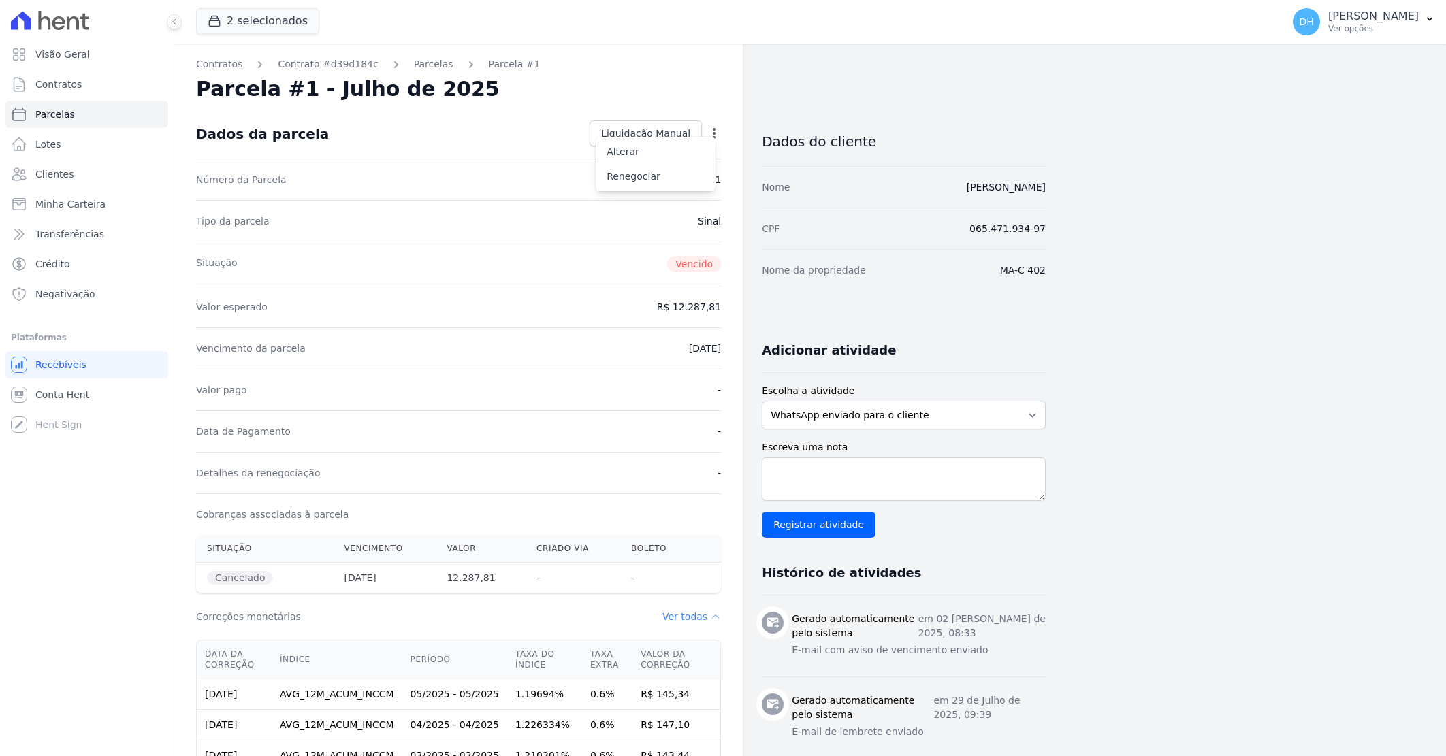 The height and width of the screenshot is (756, 1446). I want to click on a: Negativação, so click(86, 294).